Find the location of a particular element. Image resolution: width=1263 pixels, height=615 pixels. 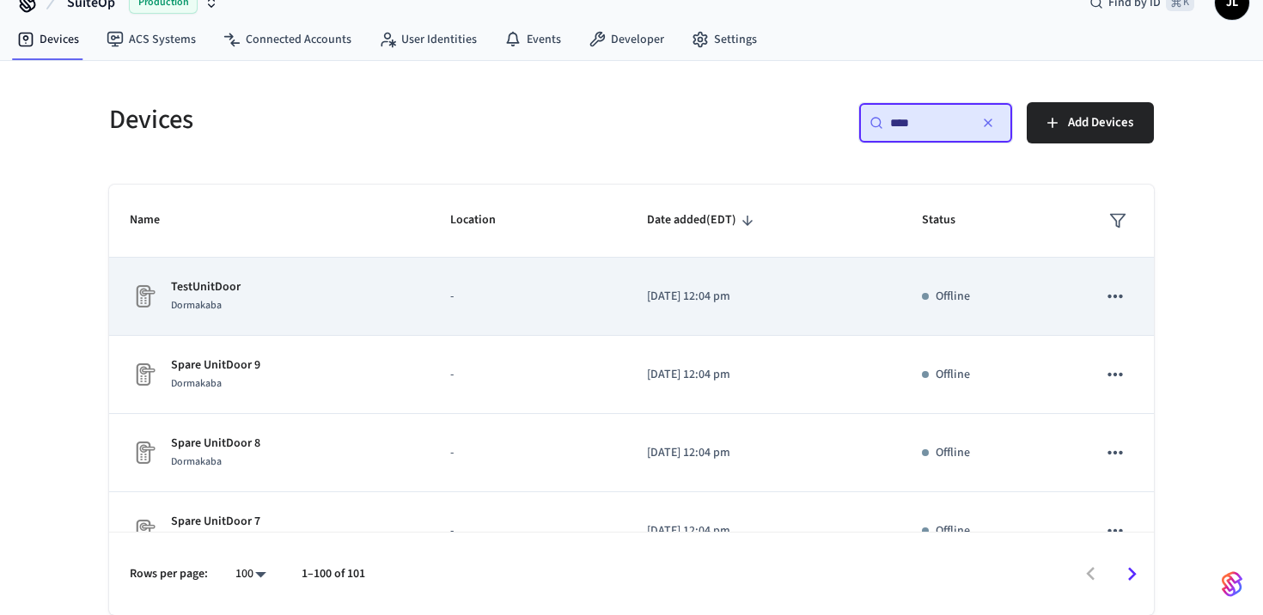

span: Add Devices is located at coordinates (1101, 123).